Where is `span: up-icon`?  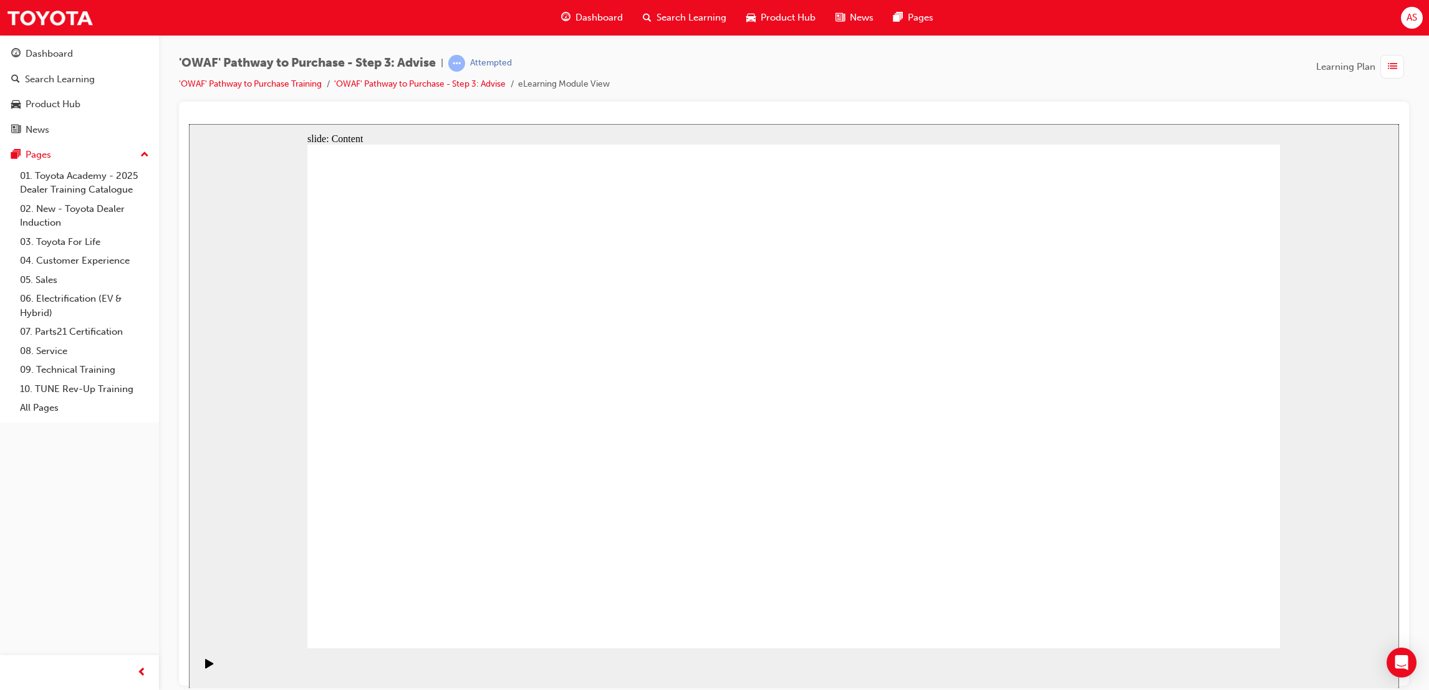
span: up-icon is located at coordinates (145, 155).